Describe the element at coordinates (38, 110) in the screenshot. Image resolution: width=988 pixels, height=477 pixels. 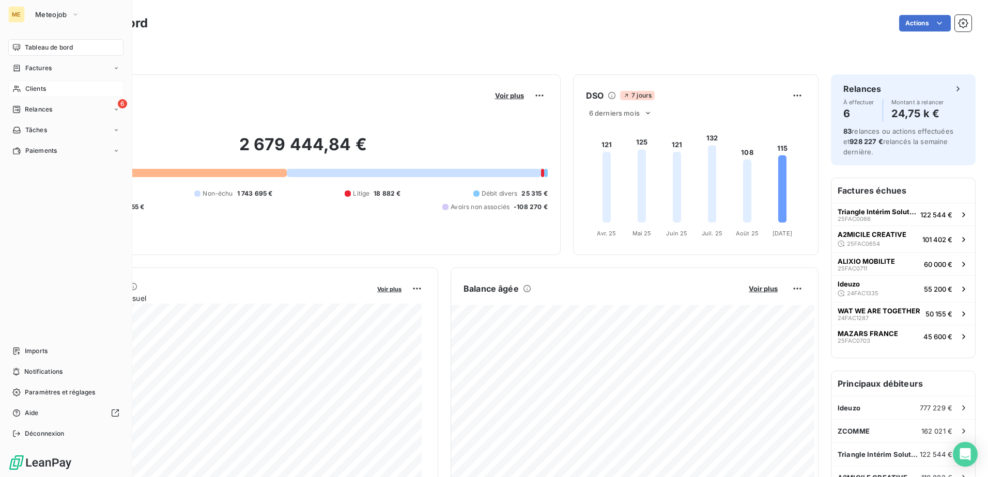
I see `span: Relances` at that location.